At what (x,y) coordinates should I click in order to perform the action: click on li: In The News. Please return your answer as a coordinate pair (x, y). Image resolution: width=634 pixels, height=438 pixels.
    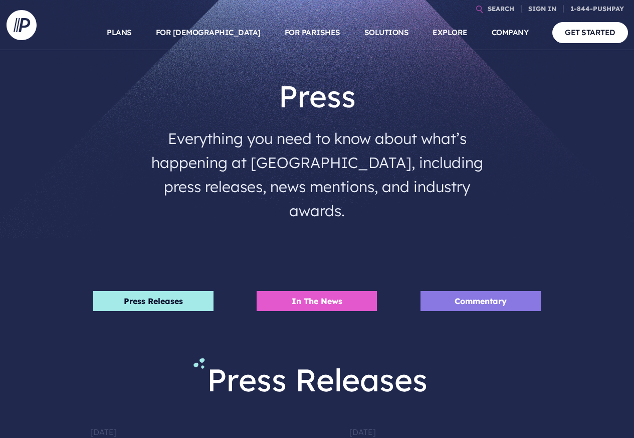
    Looking at the image, I should click on (317, 301).